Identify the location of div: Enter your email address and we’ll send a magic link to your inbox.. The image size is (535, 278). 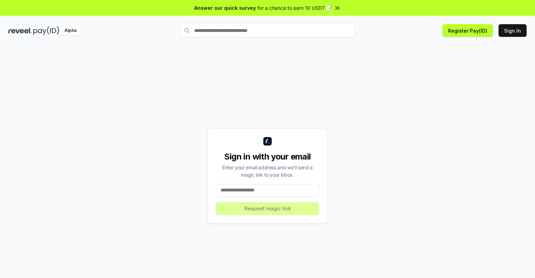
(268, 171).